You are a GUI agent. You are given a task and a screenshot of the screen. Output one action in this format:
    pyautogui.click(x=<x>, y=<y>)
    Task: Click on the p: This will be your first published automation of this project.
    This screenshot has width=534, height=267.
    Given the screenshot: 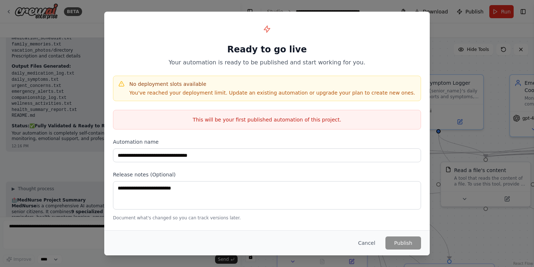 What is the action you would take?
    pyautogui.click(x=267, y=120)
    